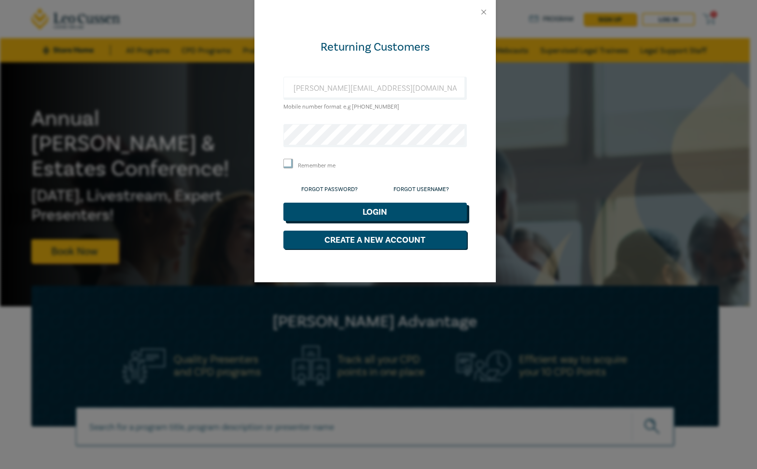 The image size is (757, 469). Describe the element at coordinates (484, 12) in the screenshot. I see `button: Close` at that location.